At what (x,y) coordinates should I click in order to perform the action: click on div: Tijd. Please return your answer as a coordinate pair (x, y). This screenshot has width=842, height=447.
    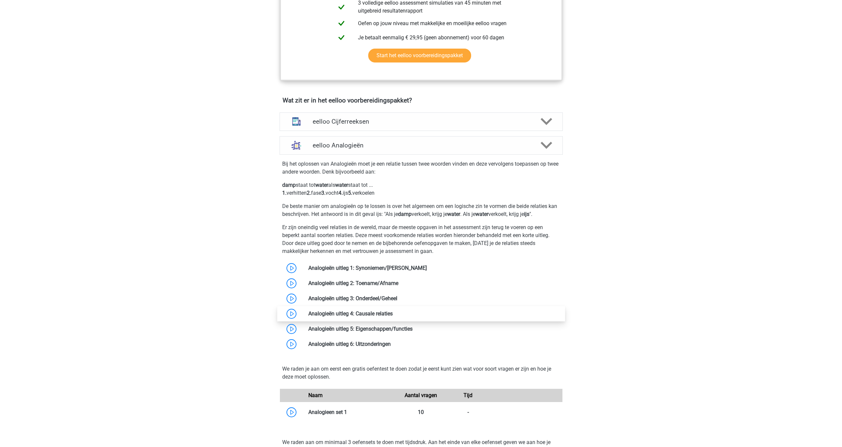
    Looking at the image, I should click on (468, 396).